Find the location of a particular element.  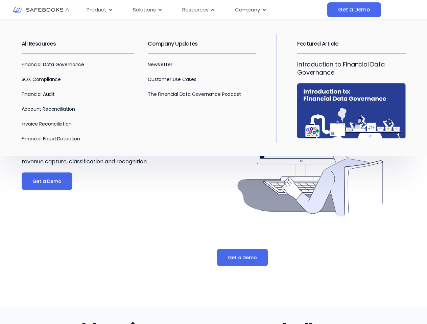

a: Account Reconciliation is located at coordinates (48, 109).